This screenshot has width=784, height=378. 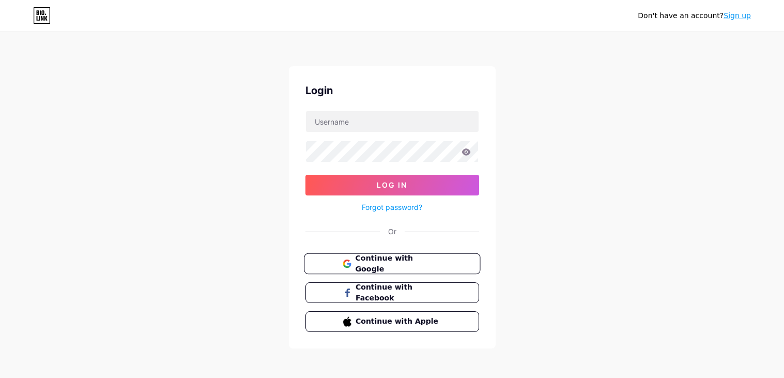 What do you see at coordinates (694, 16) in the screenshot?
I see `div: Don't have an account?` at bounding box center [694, 16].